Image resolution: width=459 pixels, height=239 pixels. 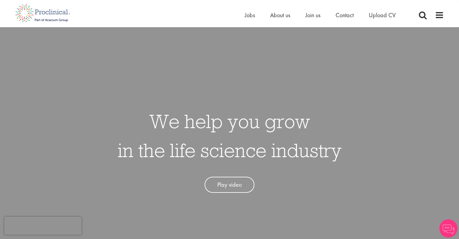 What do you see at coordinates (250, 15) in the screenshot?
I see `span: Jobs` at bounding box center [250, 15].